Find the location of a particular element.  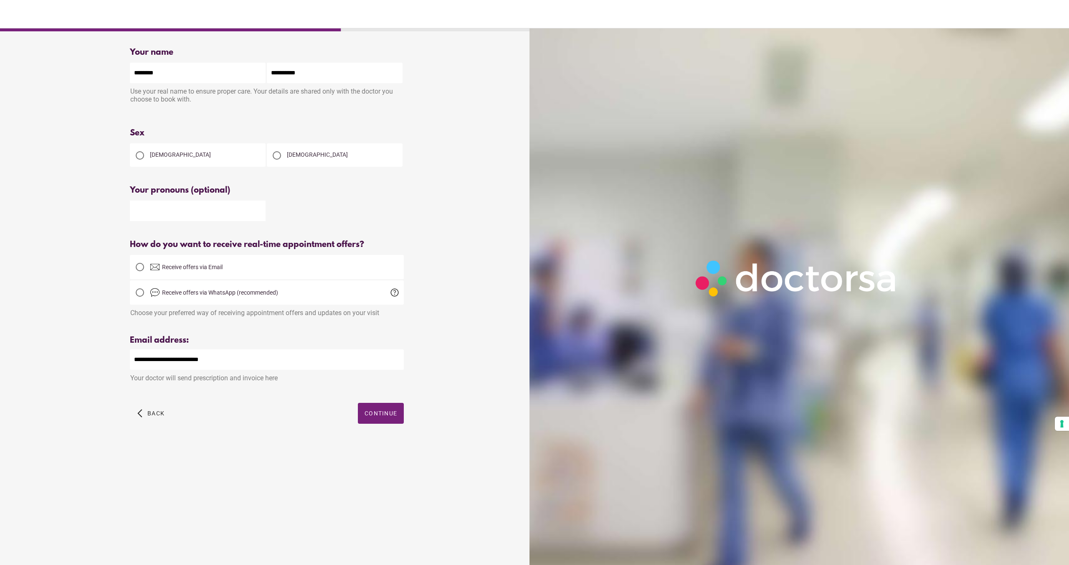

span: Receive offers via WhatsApp (recommended) is located at coordinates (220, 292).